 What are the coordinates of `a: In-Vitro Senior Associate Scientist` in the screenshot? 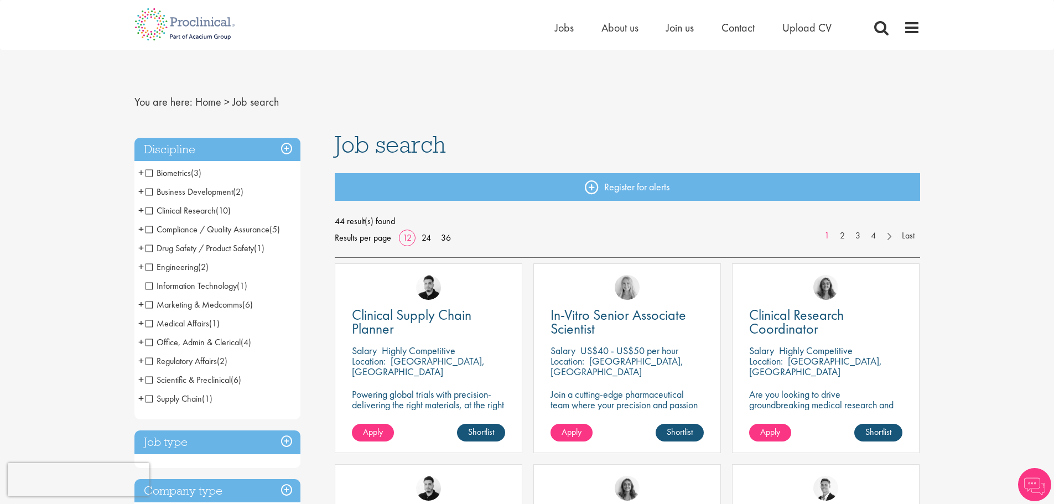 It's located at (627, 322).